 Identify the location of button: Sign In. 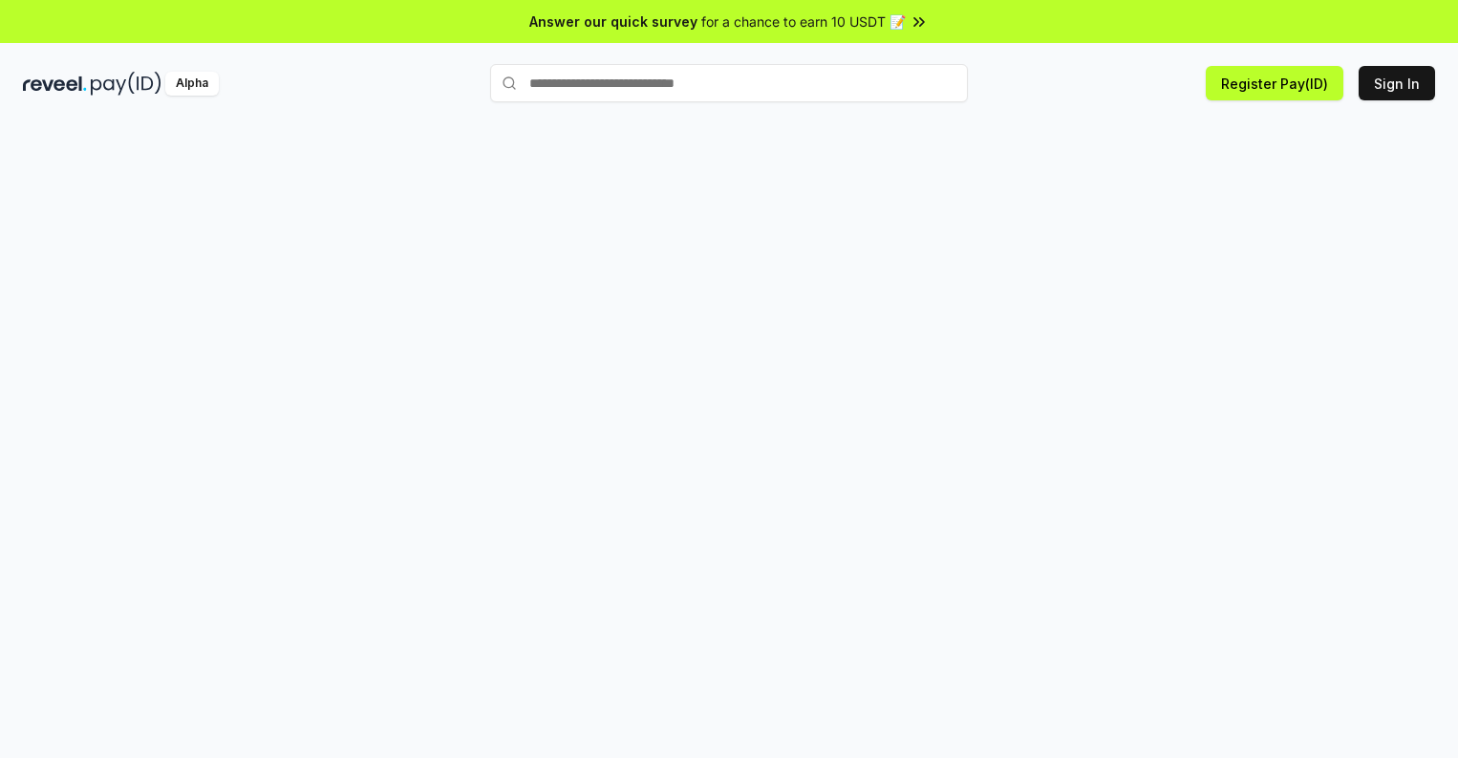
(1397, 83).